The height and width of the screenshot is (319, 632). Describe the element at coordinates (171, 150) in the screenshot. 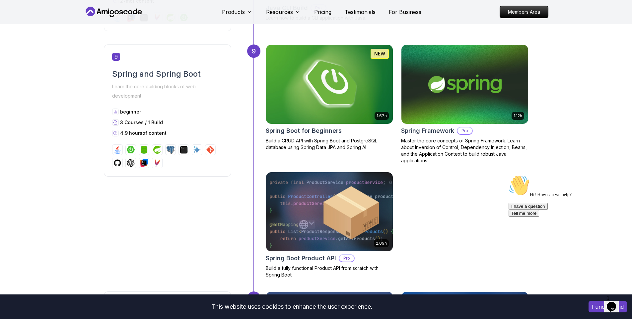

I see `img: postgres logo` at that location.